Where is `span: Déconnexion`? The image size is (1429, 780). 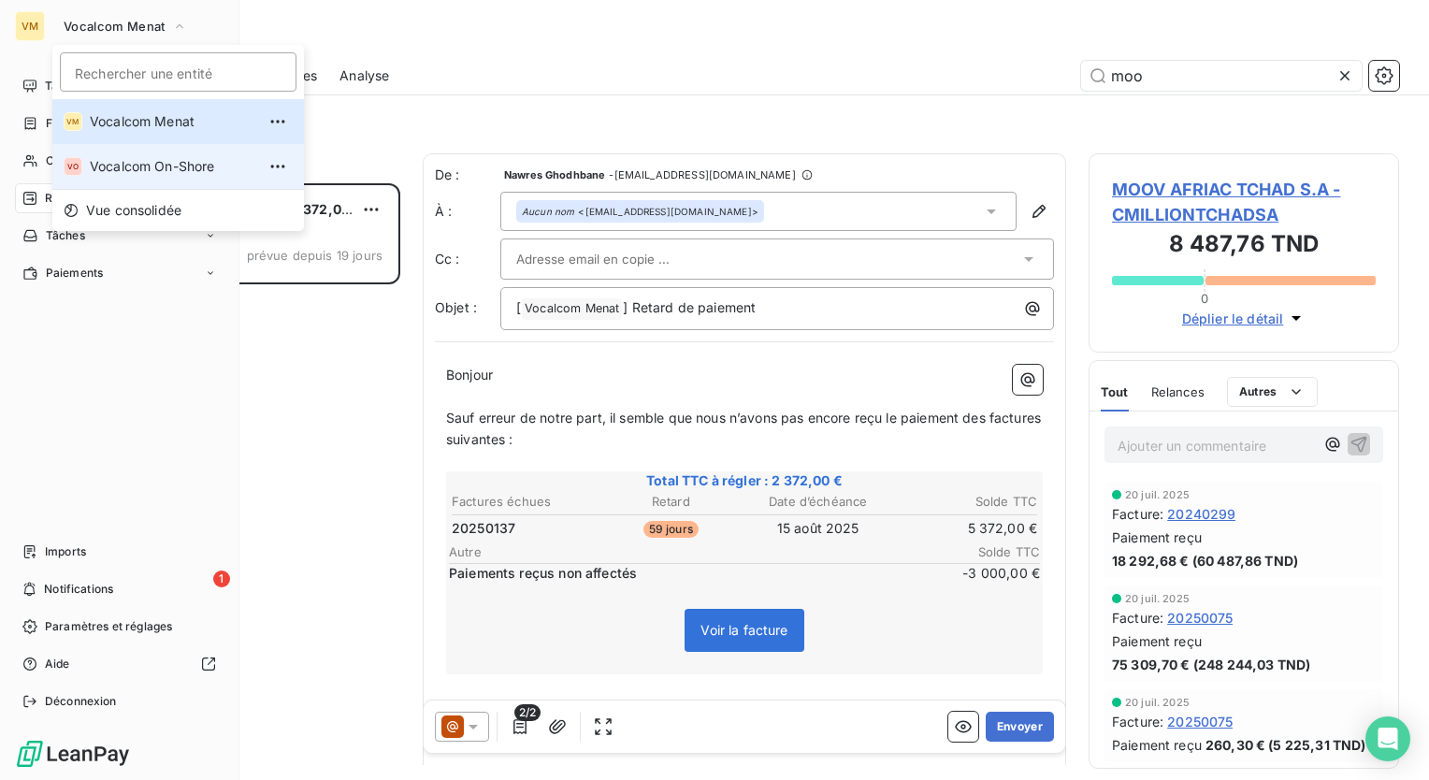
span: Déconnexion is located at coordinates (80, 702).